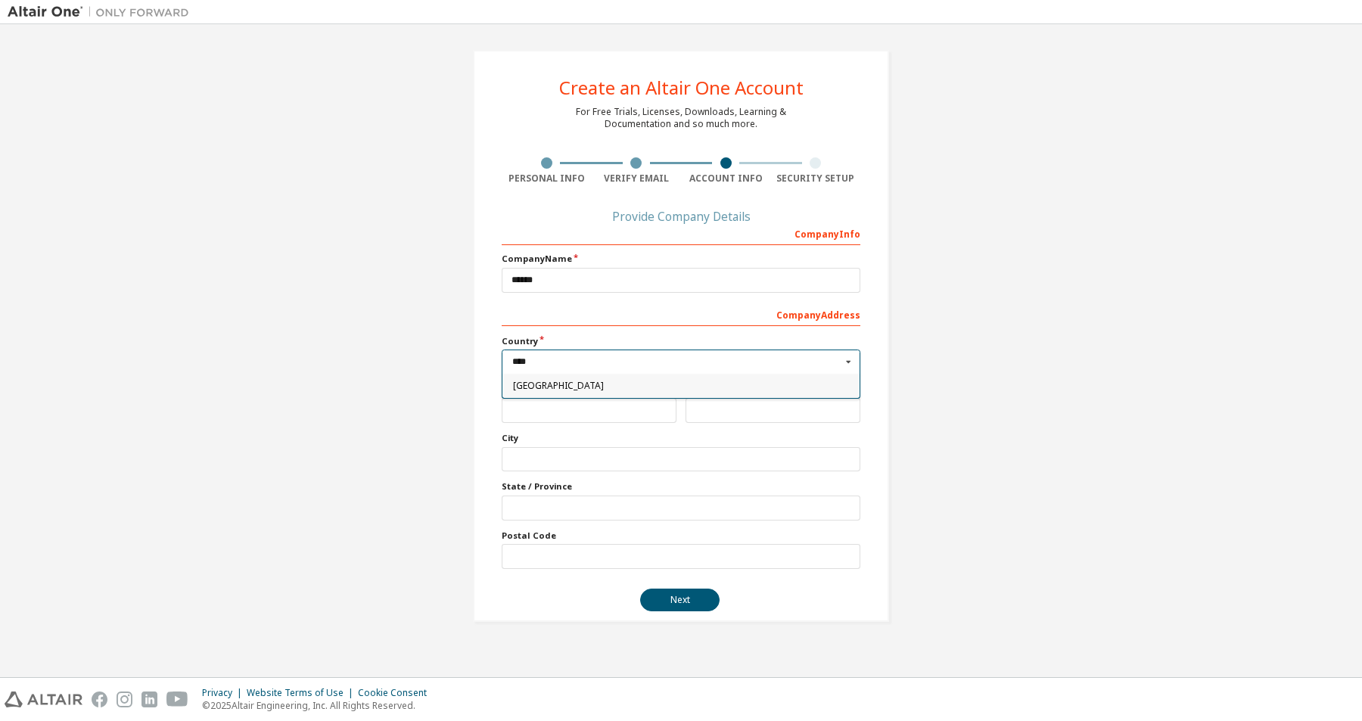 The width and height of the screenshot is (1362, 721). What do you see at coordinates (681, 487) in the screenshot?
I see `label: State / Province` at bounding box center [681, 487].